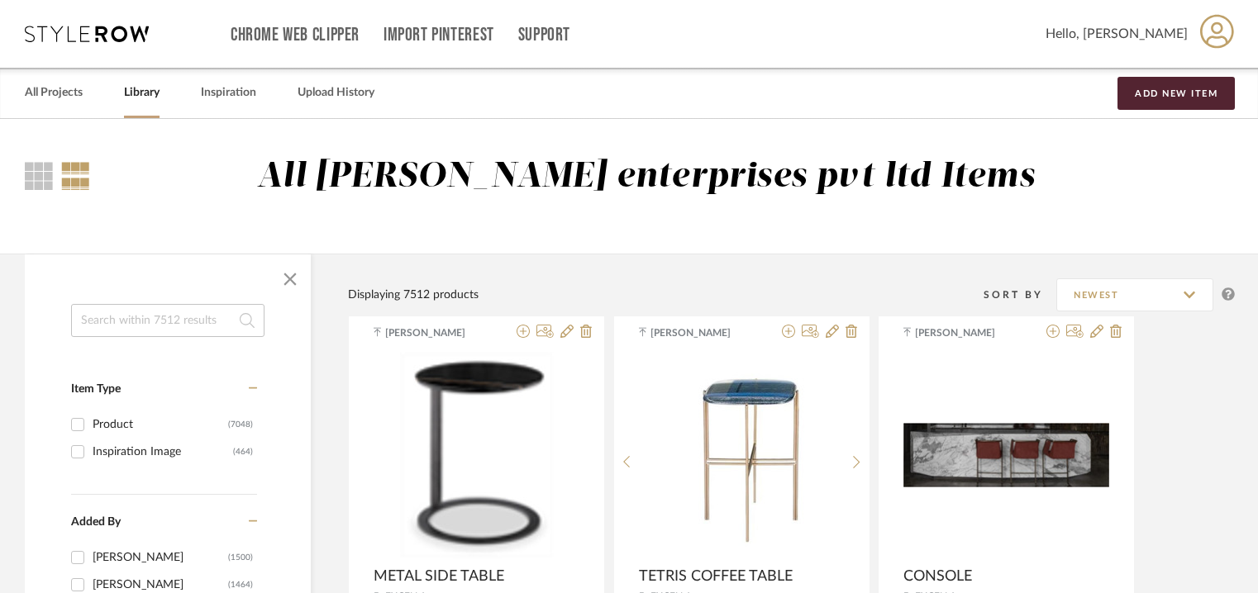 Image resolution: width=1258 pixels, height=593 pixels. I want to click on div: (464), so click(243, 452).